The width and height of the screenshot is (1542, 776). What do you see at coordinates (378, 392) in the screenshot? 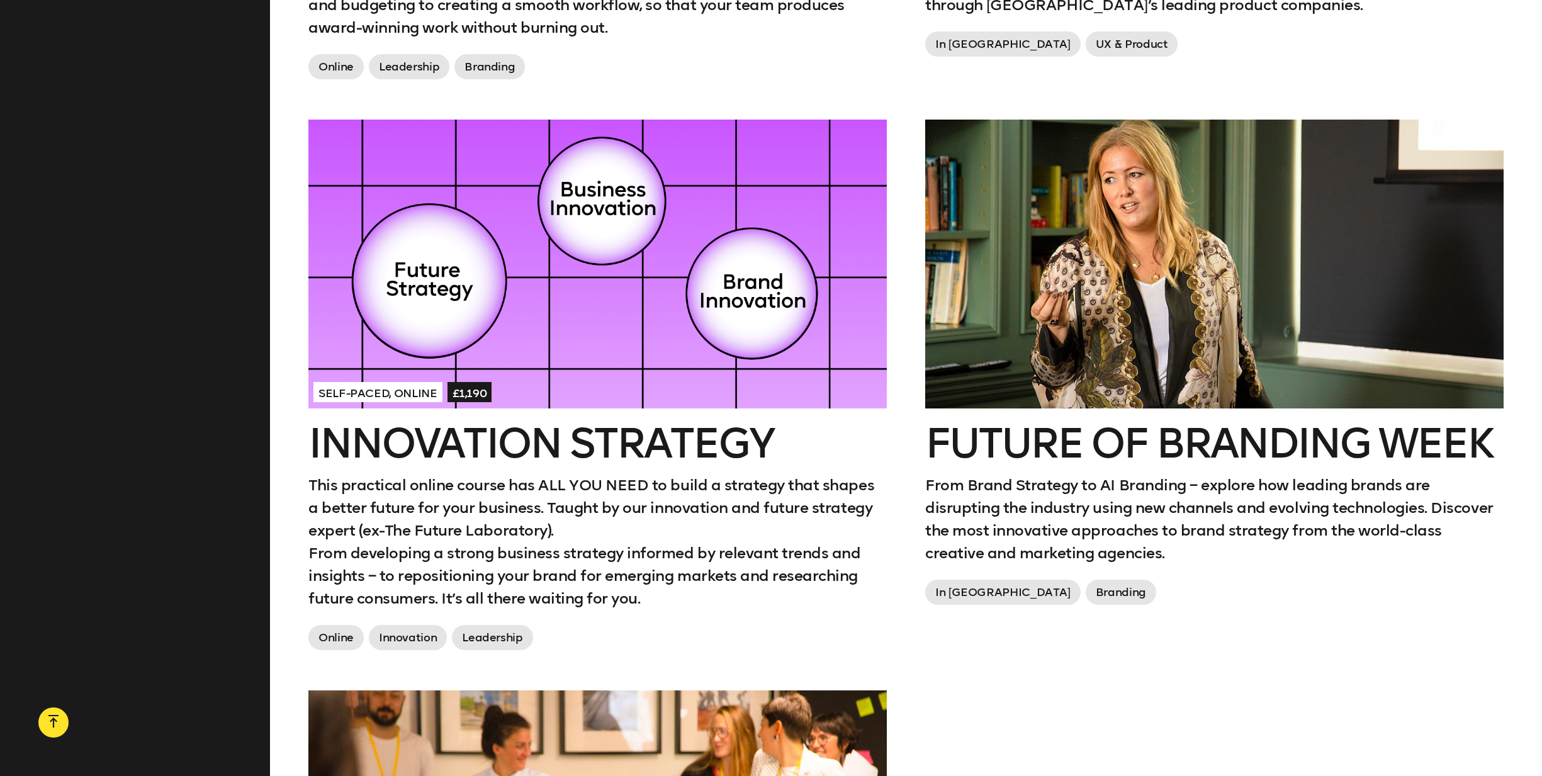
I see `span: Self-paced, Online` at bounding box center [378, 392].